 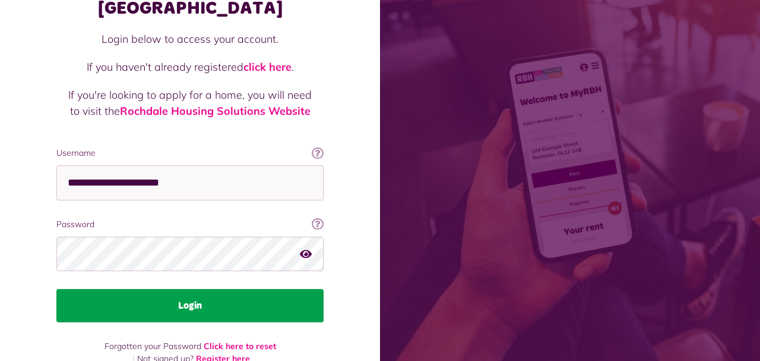 What do you see at coordinates (190, 67) in the screenshot?
I see `p: If you haven't already registered .` at bounding box center [190, 67].